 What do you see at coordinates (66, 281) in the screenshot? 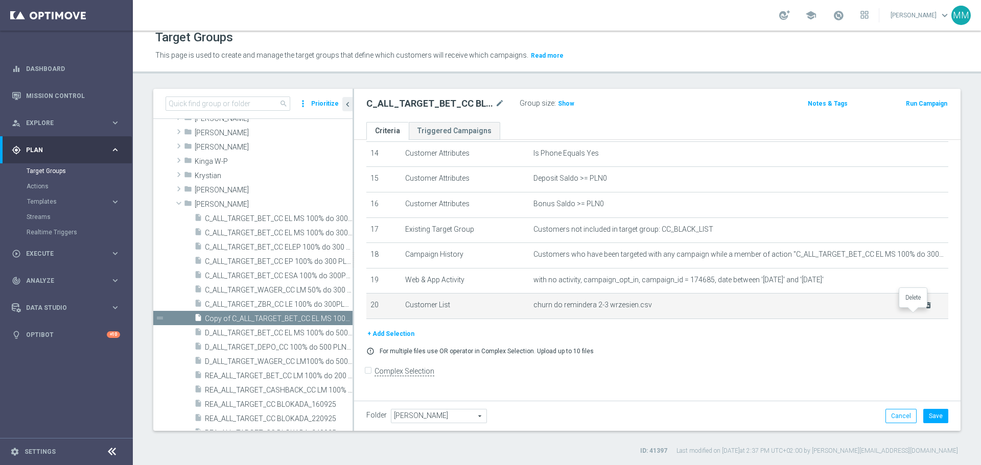
I see `button: track_changes Analyze keyboard_arrow_right` at bounding box center [66, 281].